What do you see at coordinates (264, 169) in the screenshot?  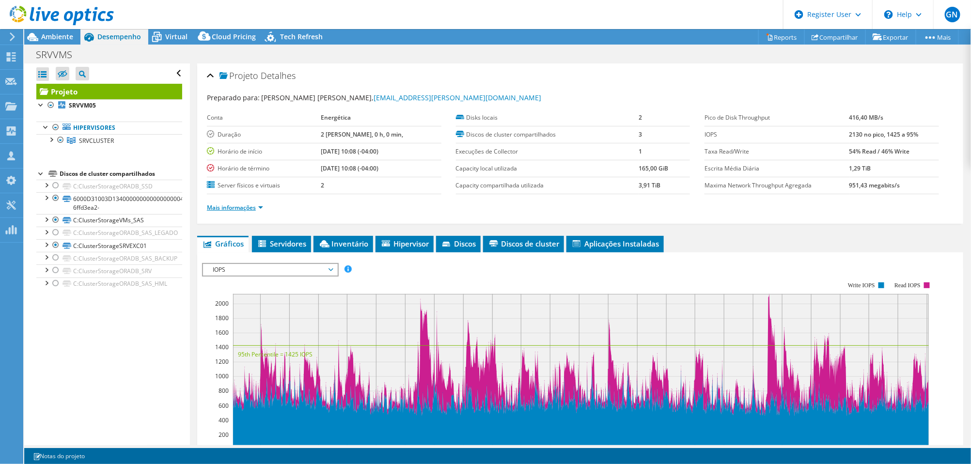 I see `label: Horário de término` at bounding box center [264, 169].